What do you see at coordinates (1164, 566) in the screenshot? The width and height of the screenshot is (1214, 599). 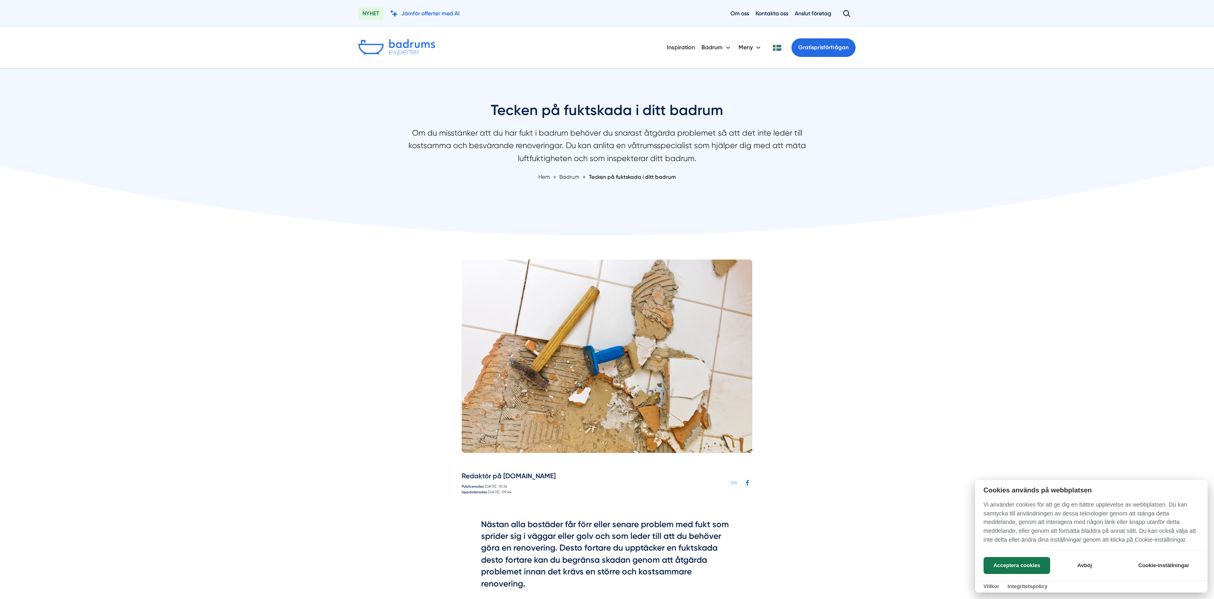 I see `button: Cookie-inställningar` at bounding box center [1164, 566].